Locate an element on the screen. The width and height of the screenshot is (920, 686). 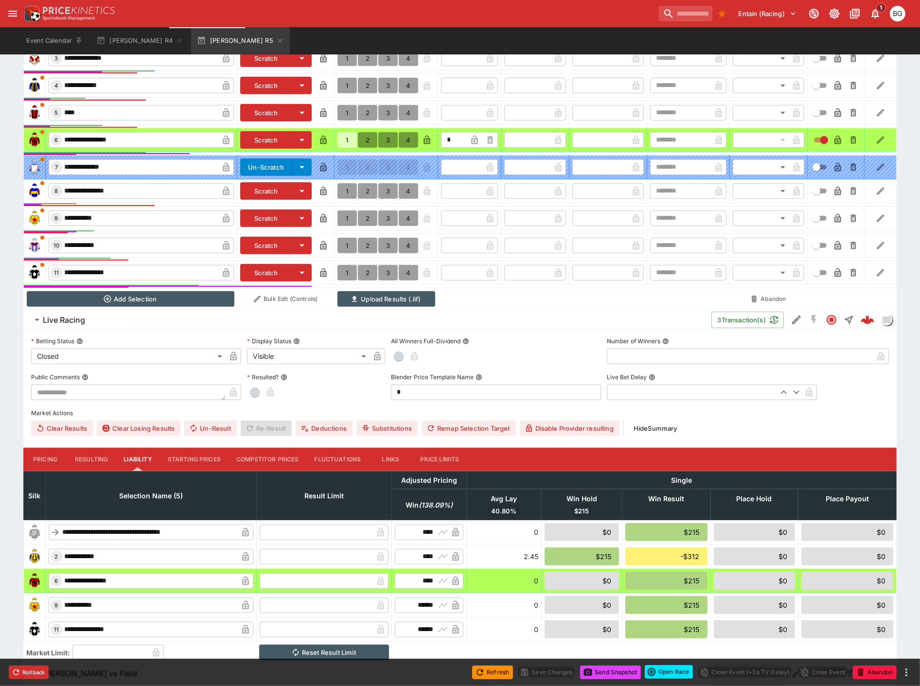
span: Un-Result is located at coordinates (210, 428).